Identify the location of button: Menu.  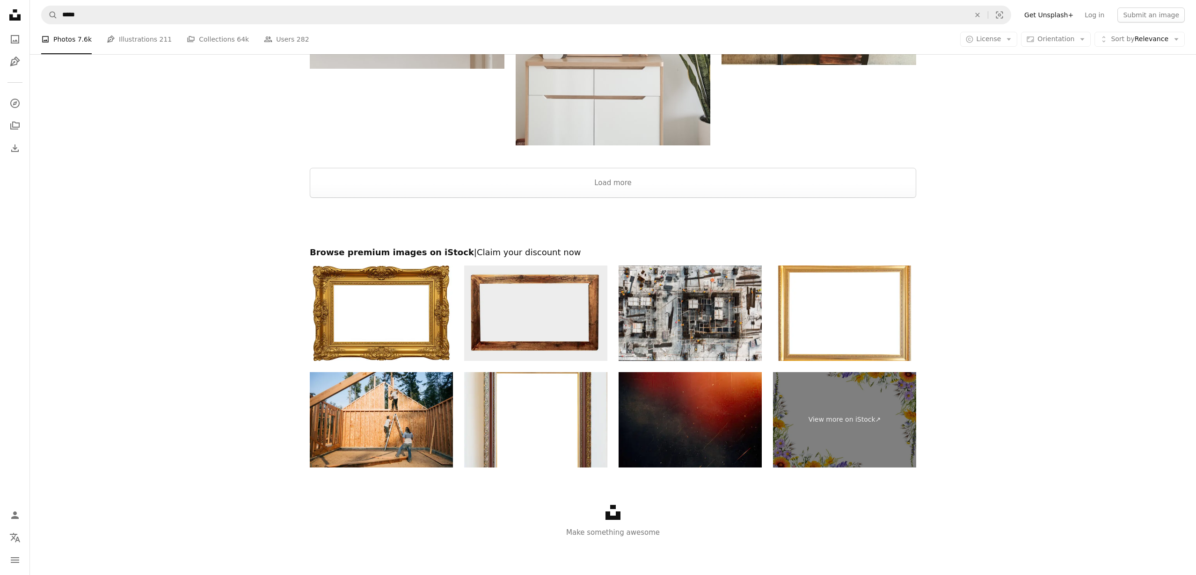
(15, 560).